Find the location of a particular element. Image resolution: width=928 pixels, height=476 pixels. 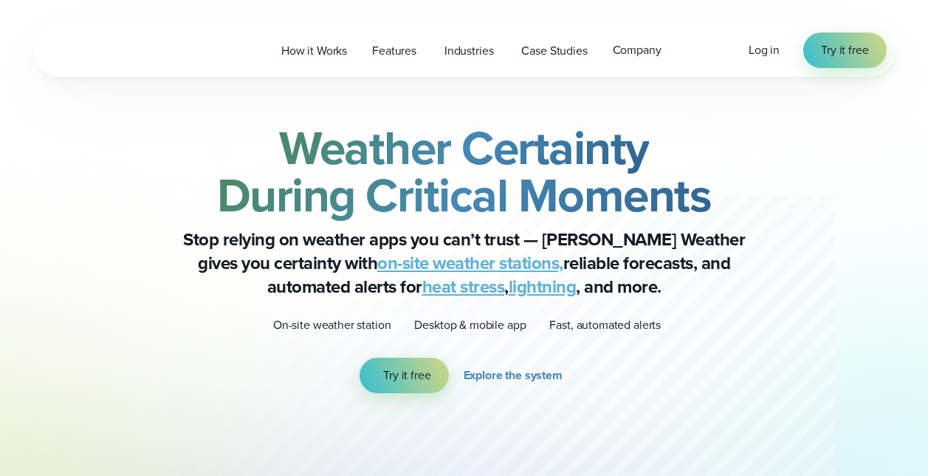

a: lightning is located at coordinates (543, 287).